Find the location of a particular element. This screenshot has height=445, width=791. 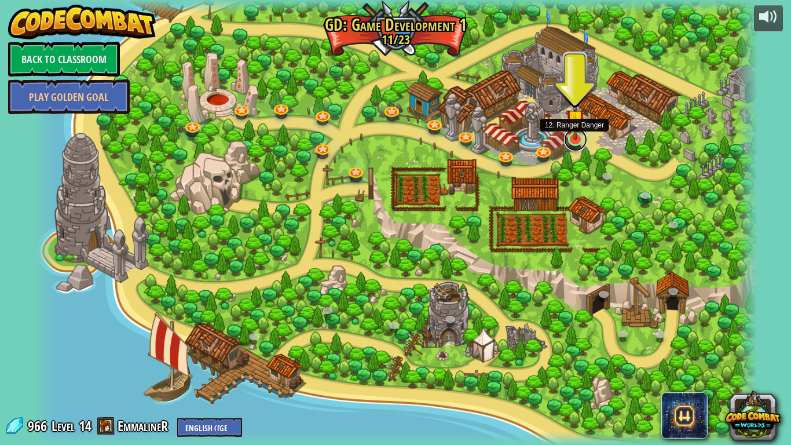

span: 14 is located at coordinates (85, 426).